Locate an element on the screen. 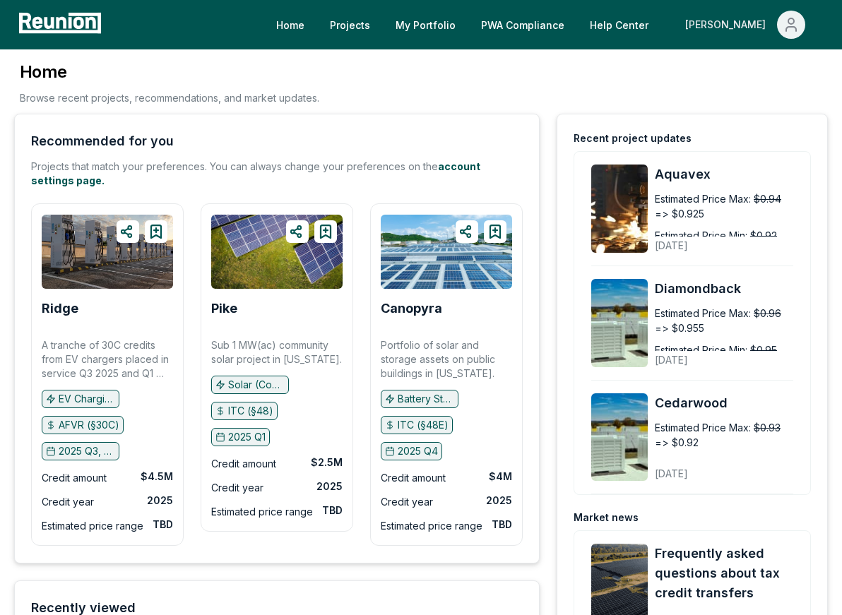 This screenshot has height=615, width=842. span: => $0.92 is located at coordinates (676, 442).